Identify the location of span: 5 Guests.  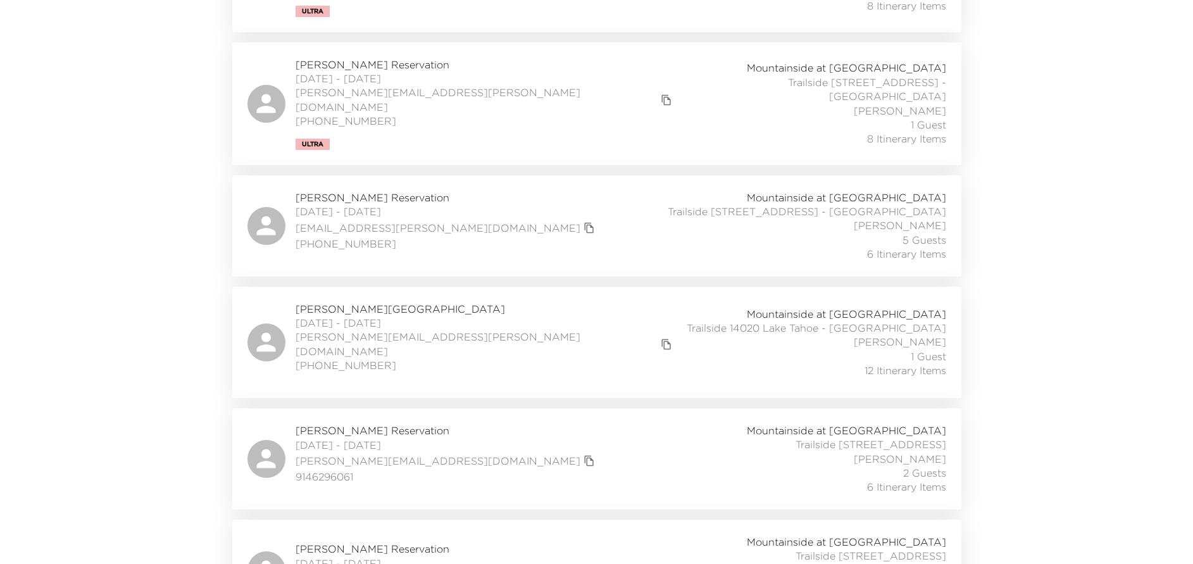
(924, 240).